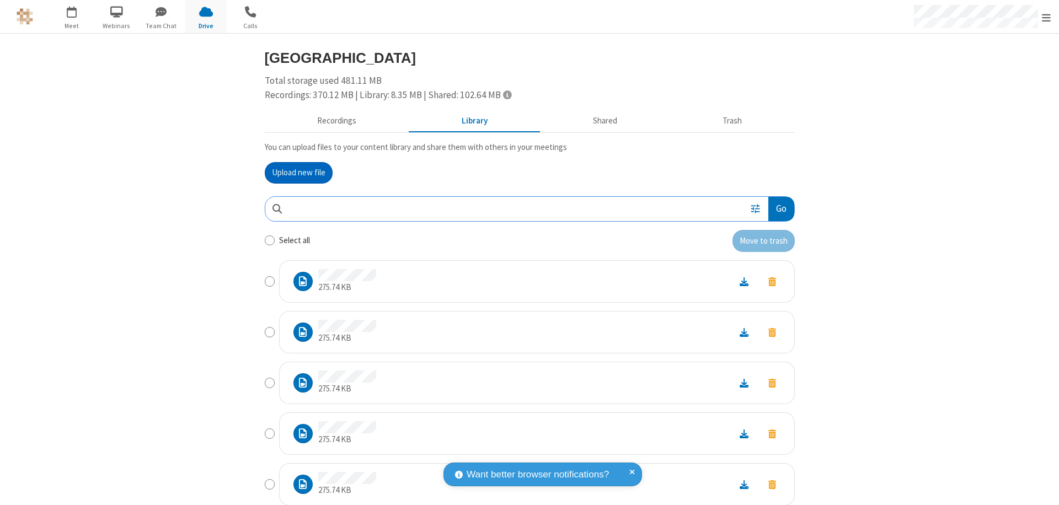 This screenshot has height=505, width=1059. Describe the element at coordinates (475, 121) in the screenshot. I see `button: Content library` at that location.